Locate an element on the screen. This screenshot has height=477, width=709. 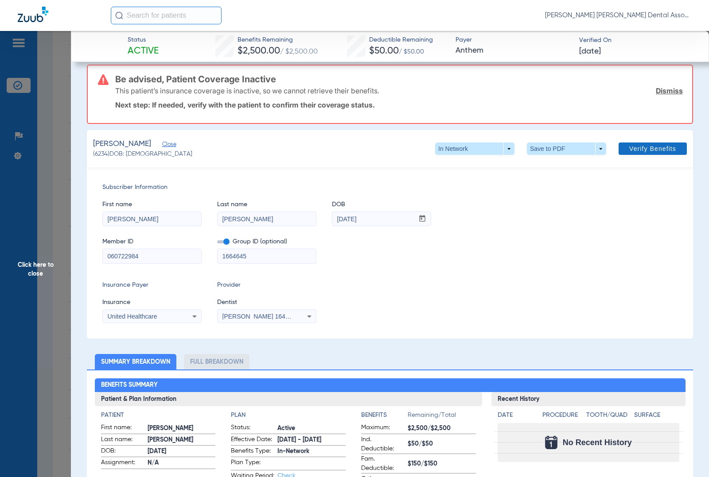
span: Benefits Type: is located at coordinates (252, 452).